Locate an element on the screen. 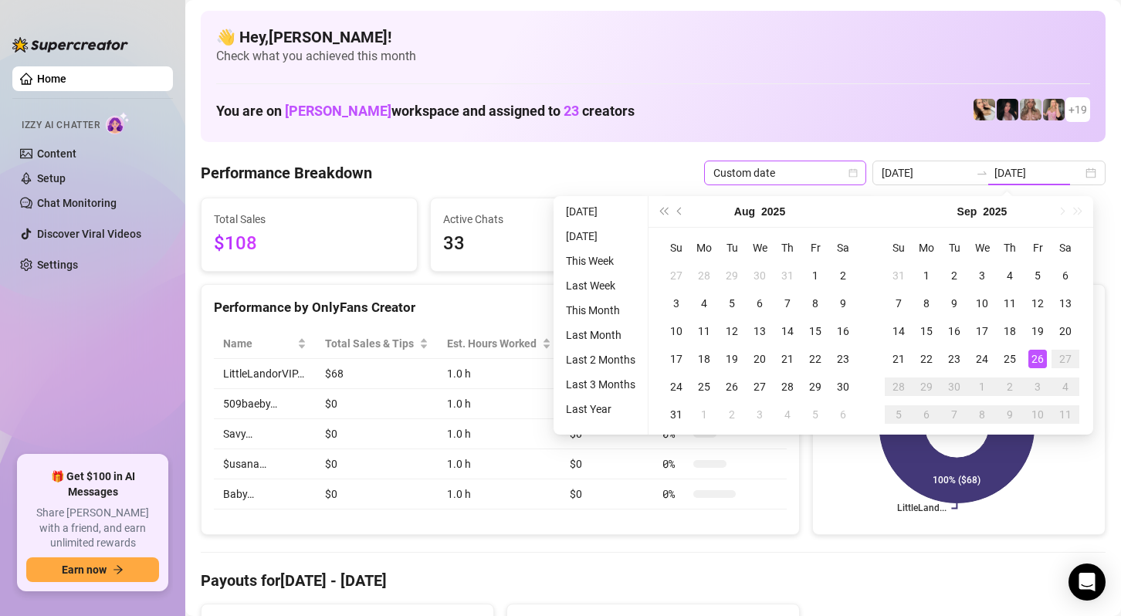 Image resolution: width=1121 pixels, height=616 pixels. img: Baby (@babyyyybellaa) is located at coordinates (1008, 110).